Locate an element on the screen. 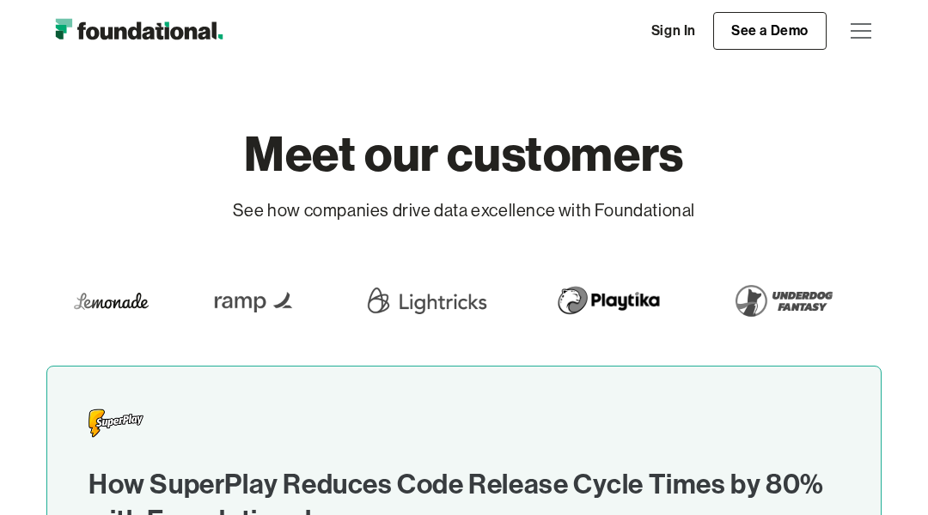 Image resolution: width=928 pixels, height=515 pixels. img: Foundational Logo is located at coordinates (138, 31).